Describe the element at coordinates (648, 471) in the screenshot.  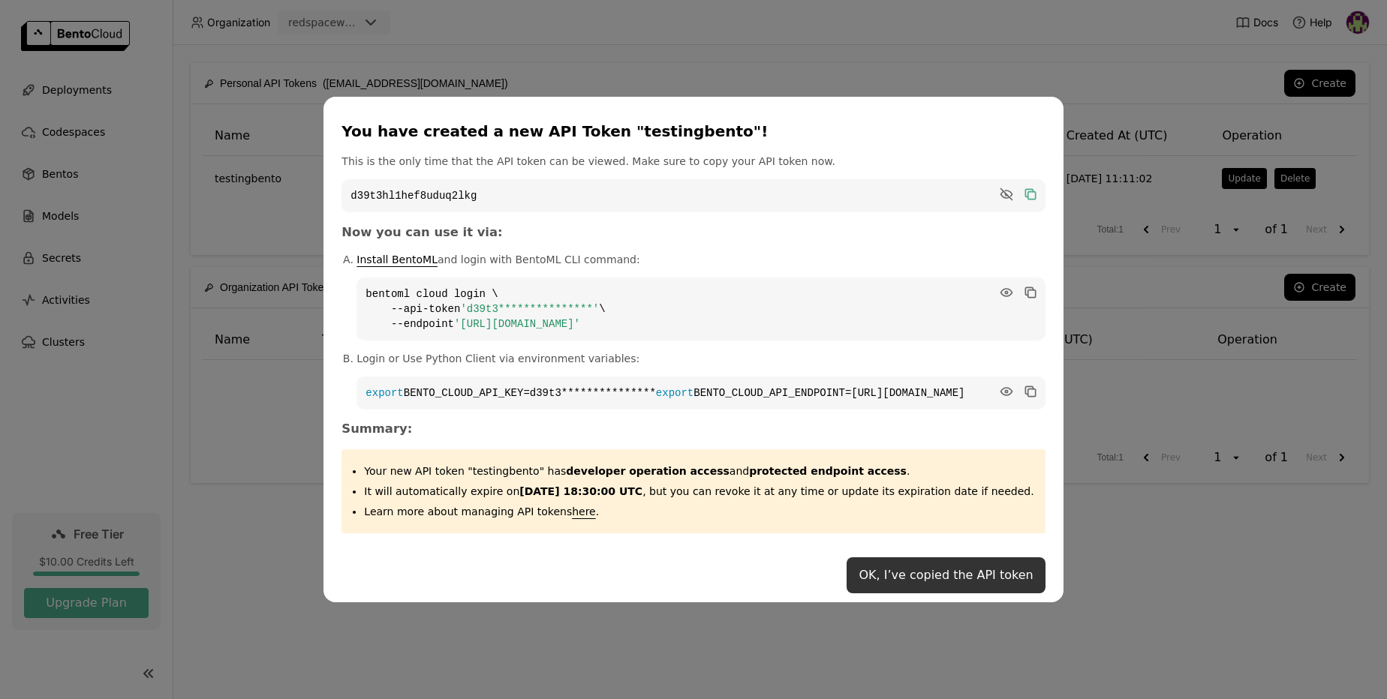
I see `strong: developer operation access` at that location.